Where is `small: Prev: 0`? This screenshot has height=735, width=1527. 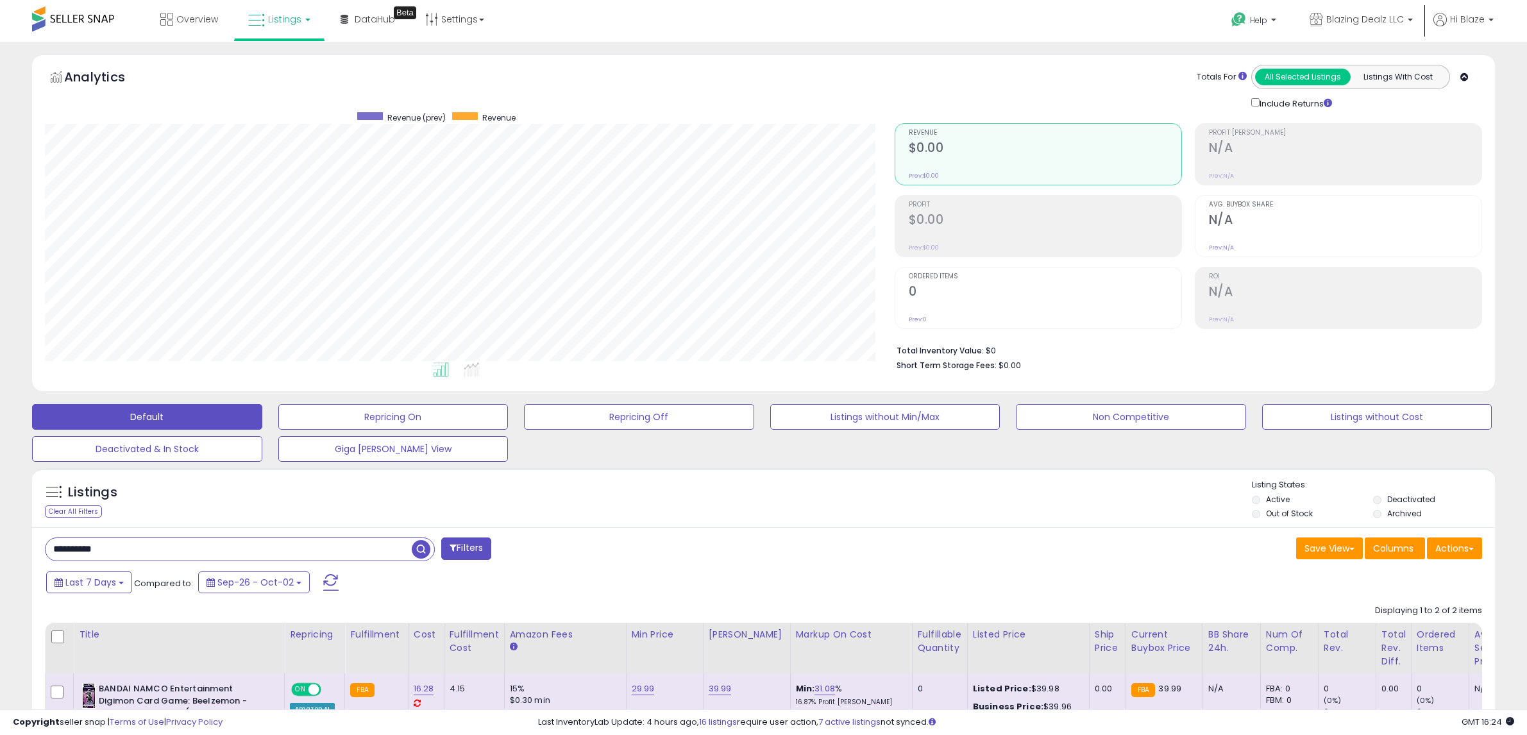
small: Prev: 0 is located at coordinates (918, 319).